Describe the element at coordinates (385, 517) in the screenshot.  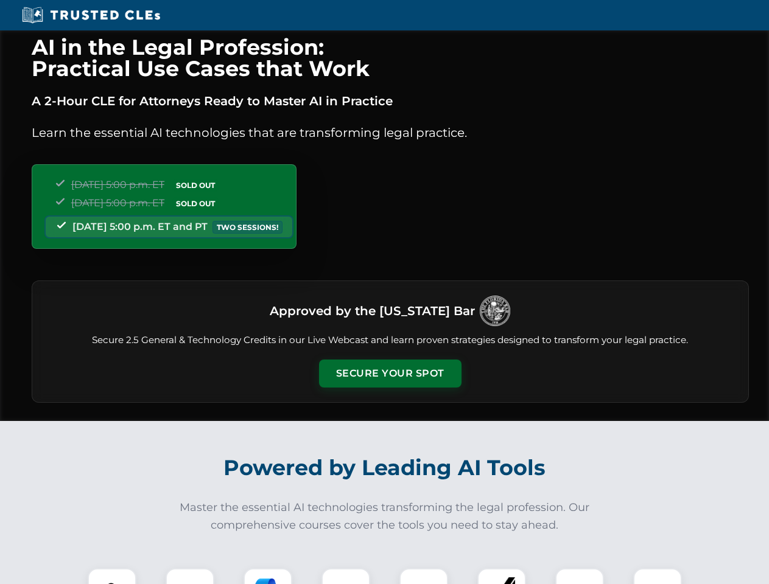
I see `p: Master the essential AI technologies transforming the legal profession. Our comprehensive courses...` at that location.